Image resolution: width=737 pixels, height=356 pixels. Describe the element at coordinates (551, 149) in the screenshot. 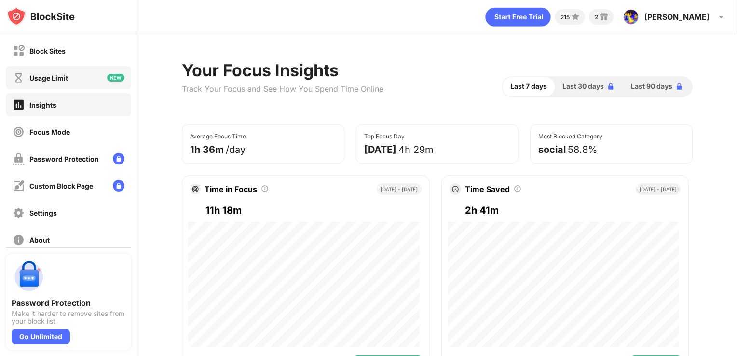

I see `div: social` at that location.